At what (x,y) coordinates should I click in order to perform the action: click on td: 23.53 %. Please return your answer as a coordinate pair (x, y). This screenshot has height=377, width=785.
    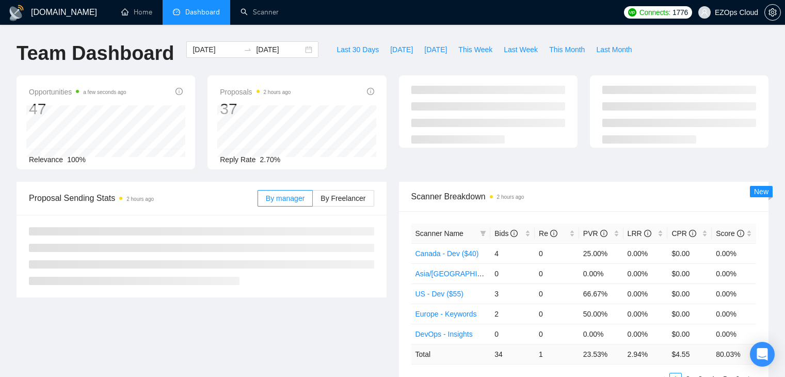
    Looking at the image, I should click on (601, 354).